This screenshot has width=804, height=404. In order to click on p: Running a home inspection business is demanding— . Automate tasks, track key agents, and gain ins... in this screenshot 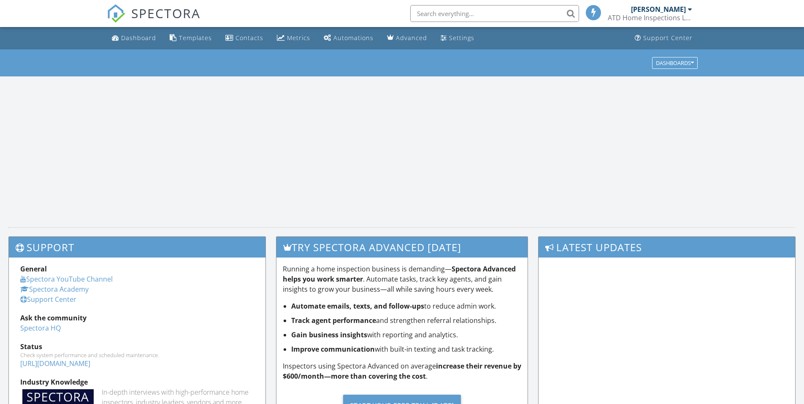, I will do `click(402, 279)`.